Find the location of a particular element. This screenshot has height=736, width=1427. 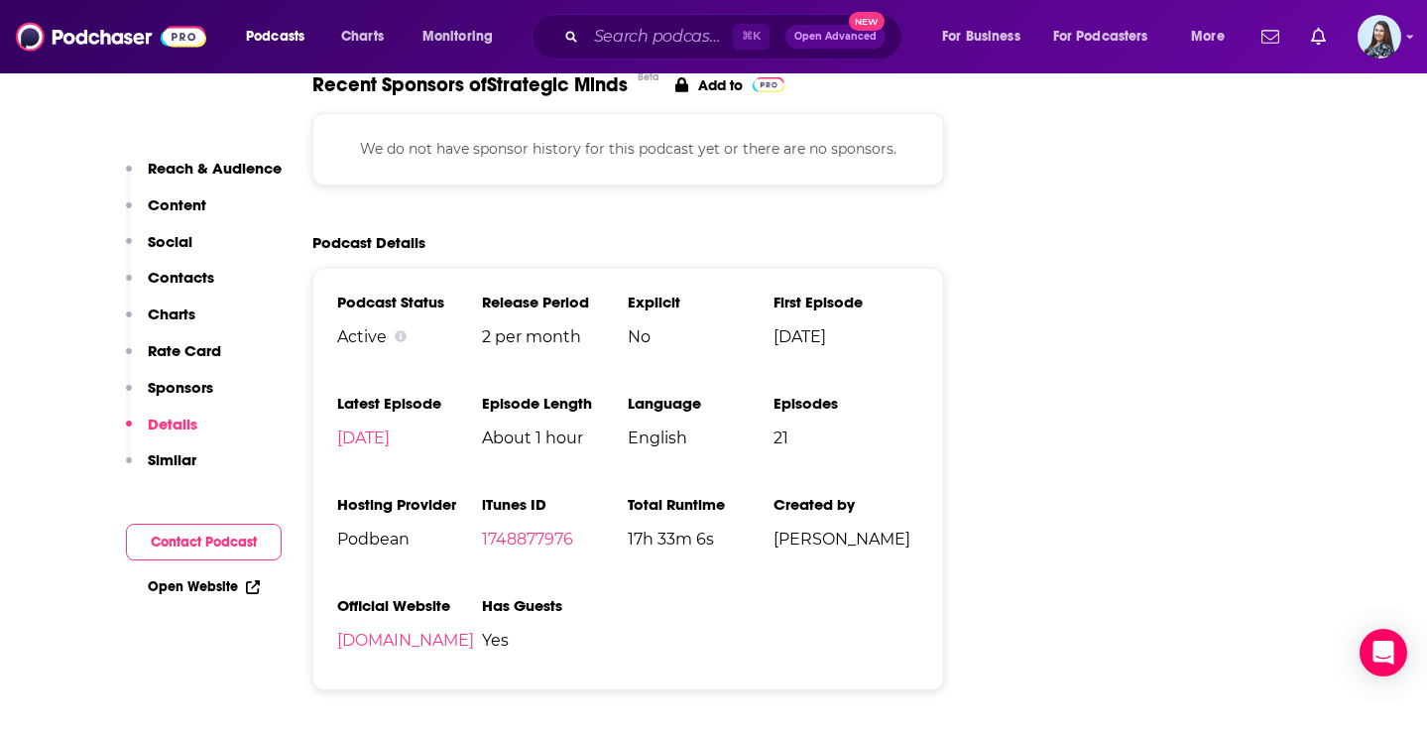

img: Podchaser - Follow, Share and Rate Podcasts is located at coordinates (111, 37).